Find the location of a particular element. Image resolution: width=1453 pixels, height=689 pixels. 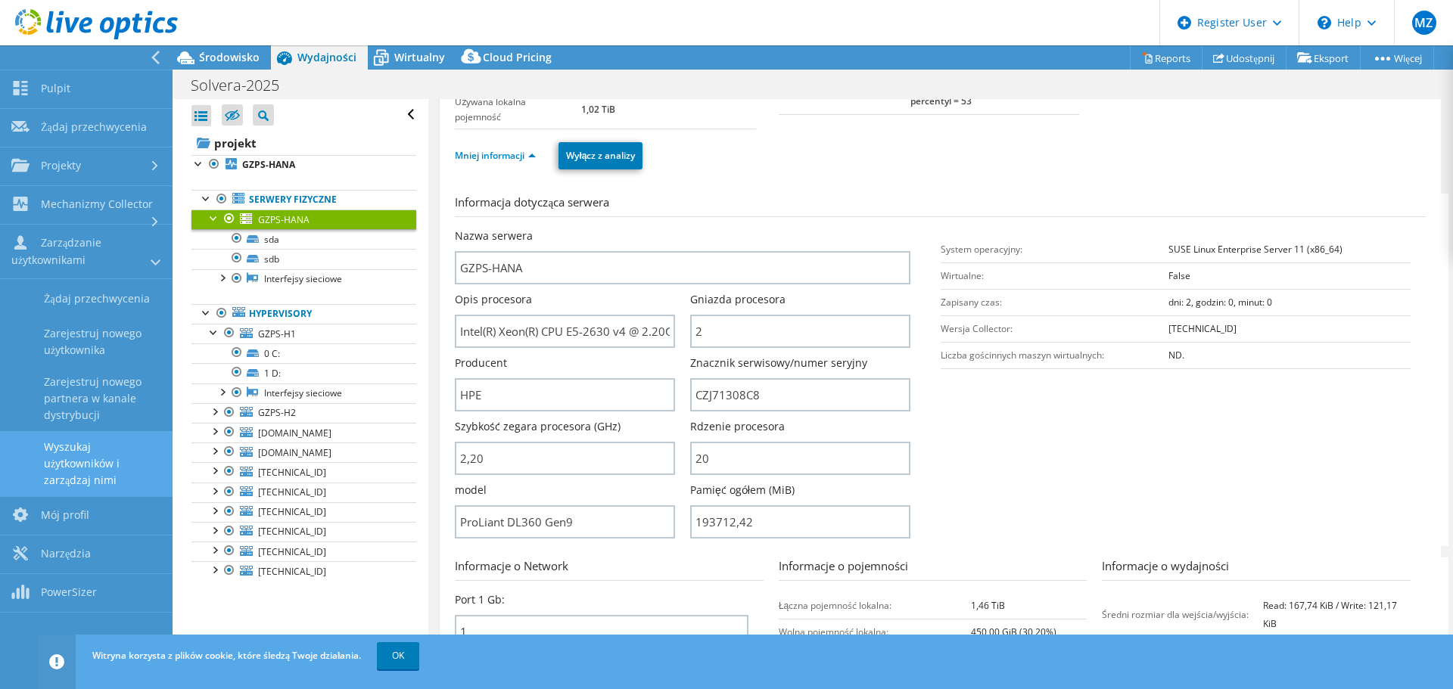

b: False is located at coordinates (1179, 275).